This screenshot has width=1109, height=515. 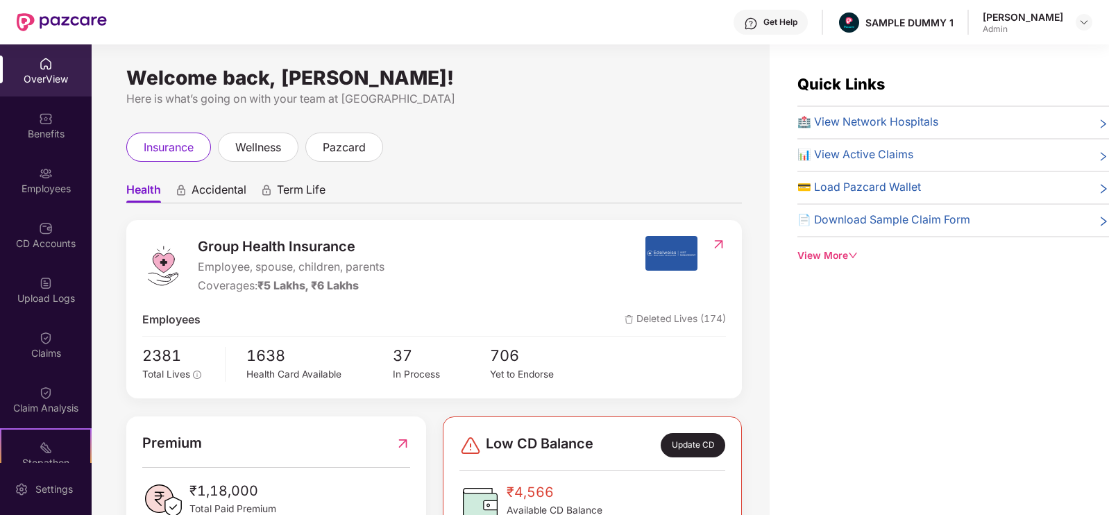 I want to click on span: Health, so click(x=144, y=192).